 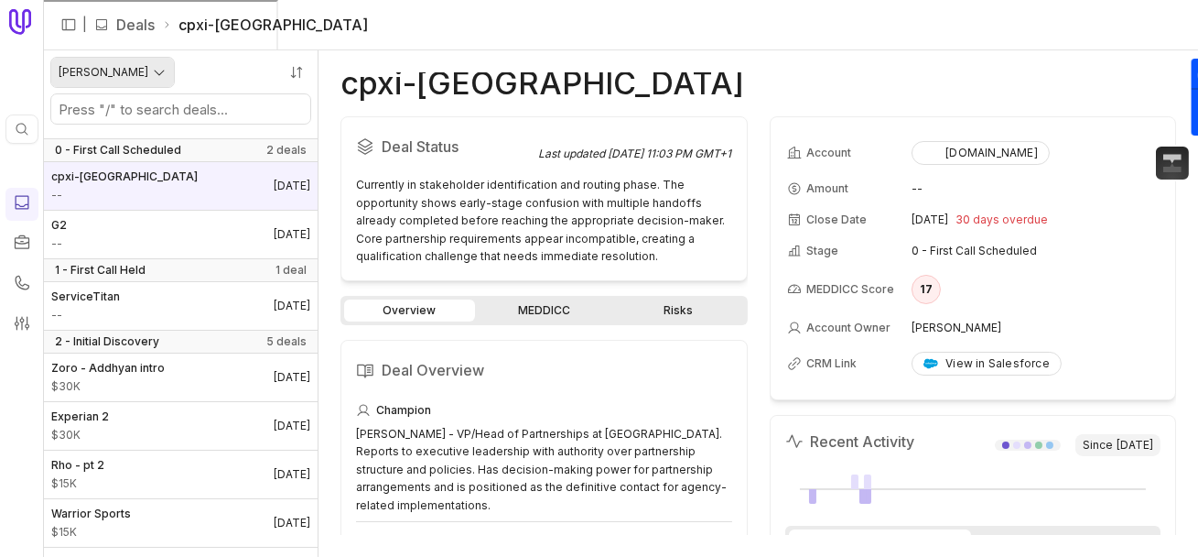 What do you see at coordinates (851, 289) in the screenshot?
I see `span: MEDDICC Score` at bounding box center [851, 289].